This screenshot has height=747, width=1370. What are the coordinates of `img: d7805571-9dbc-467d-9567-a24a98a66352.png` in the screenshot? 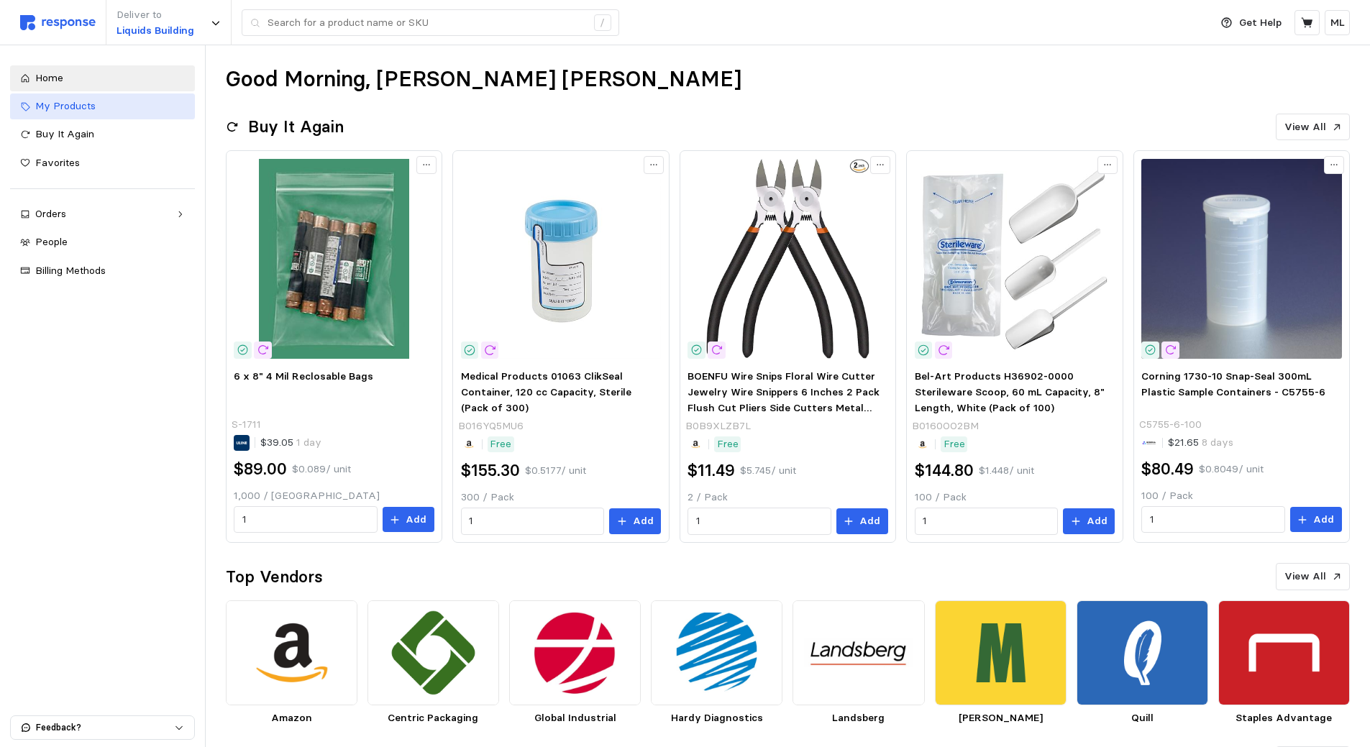 It's located at (291, 653).